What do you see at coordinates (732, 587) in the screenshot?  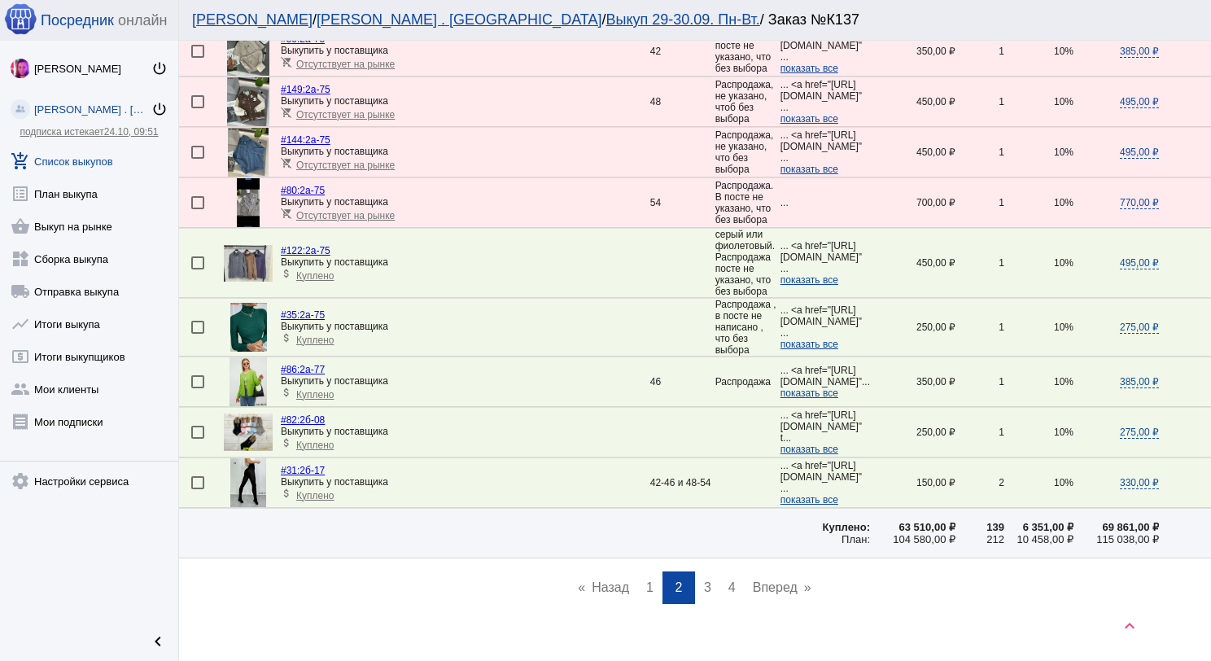 I see `span: 4` at bounding box center [732, 587].